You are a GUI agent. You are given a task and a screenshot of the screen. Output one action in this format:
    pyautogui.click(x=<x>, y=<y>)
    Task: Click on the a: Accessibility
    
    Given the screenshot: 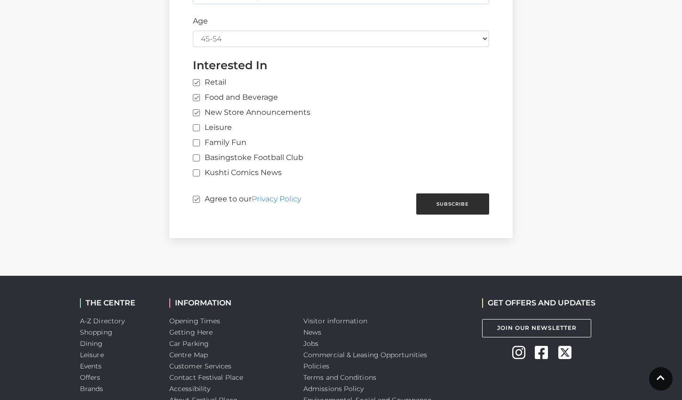 What is the action you would take?
    pyautogui.click(x=190, y=389)
    